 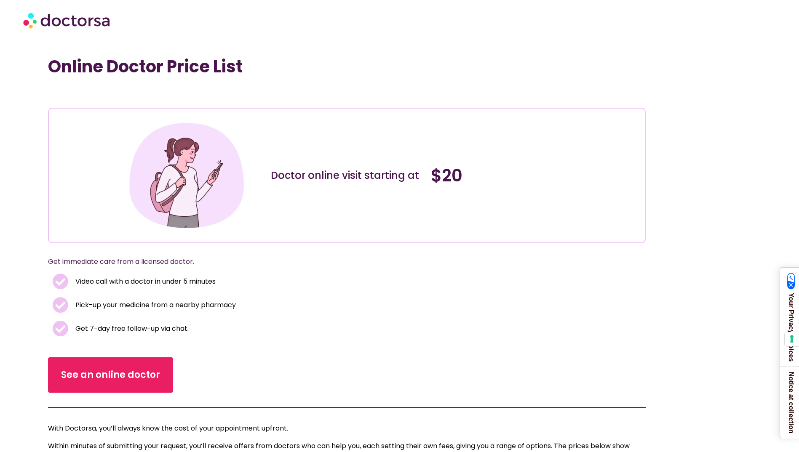 What do you see at coordinates (792, 340) in the screenshot?
I see `button: Your consent preferences for tracking technologies` at bounding box center [792, 340].